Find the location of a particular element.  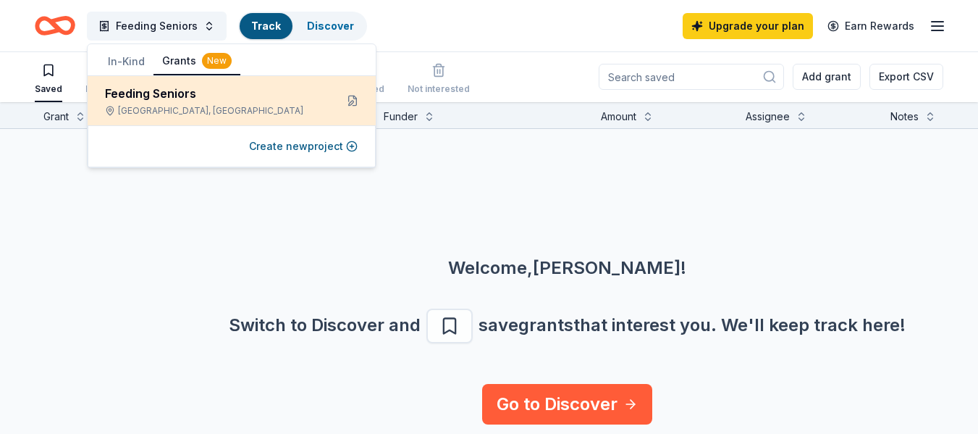

button: Grants is located at coordinates (197, 62).